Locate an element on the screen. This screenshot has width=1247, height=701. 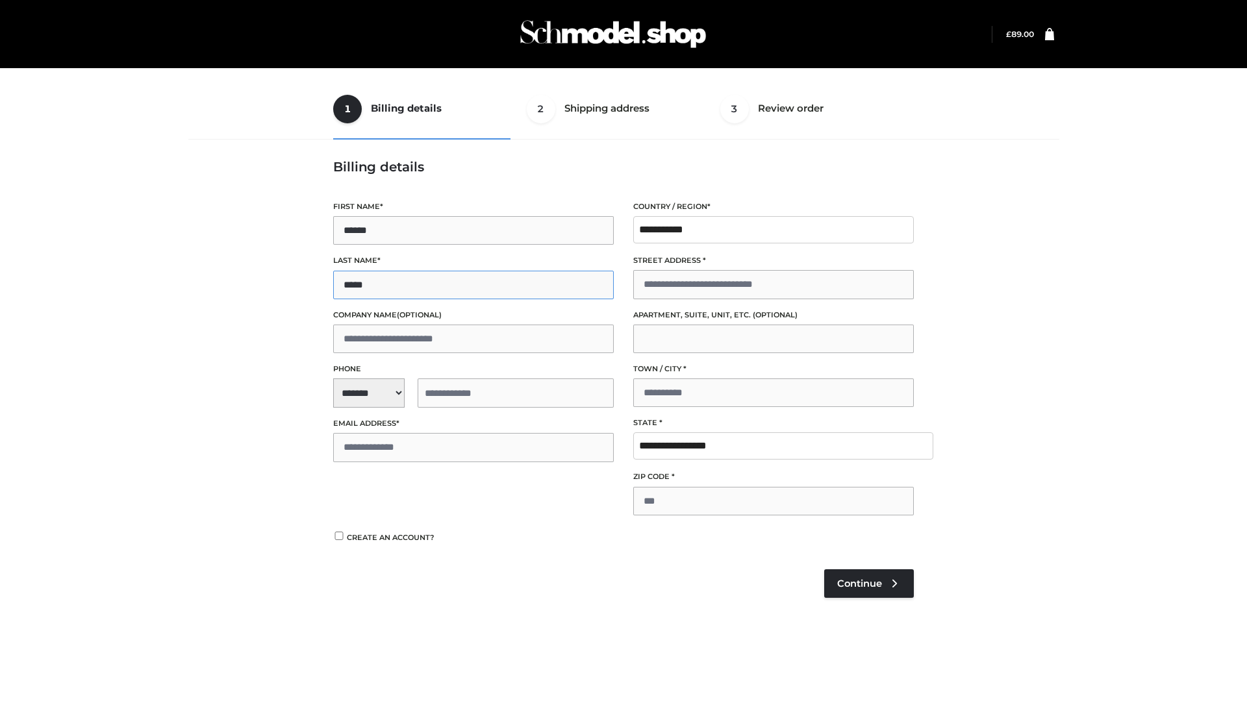
label: State is located at coordinates (773, 423).